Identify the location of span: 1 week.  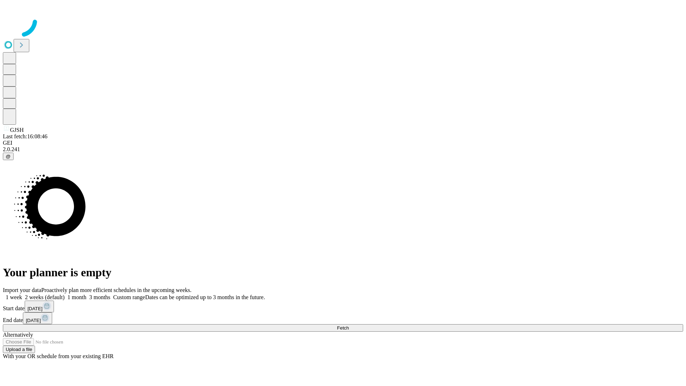
(14, 297).